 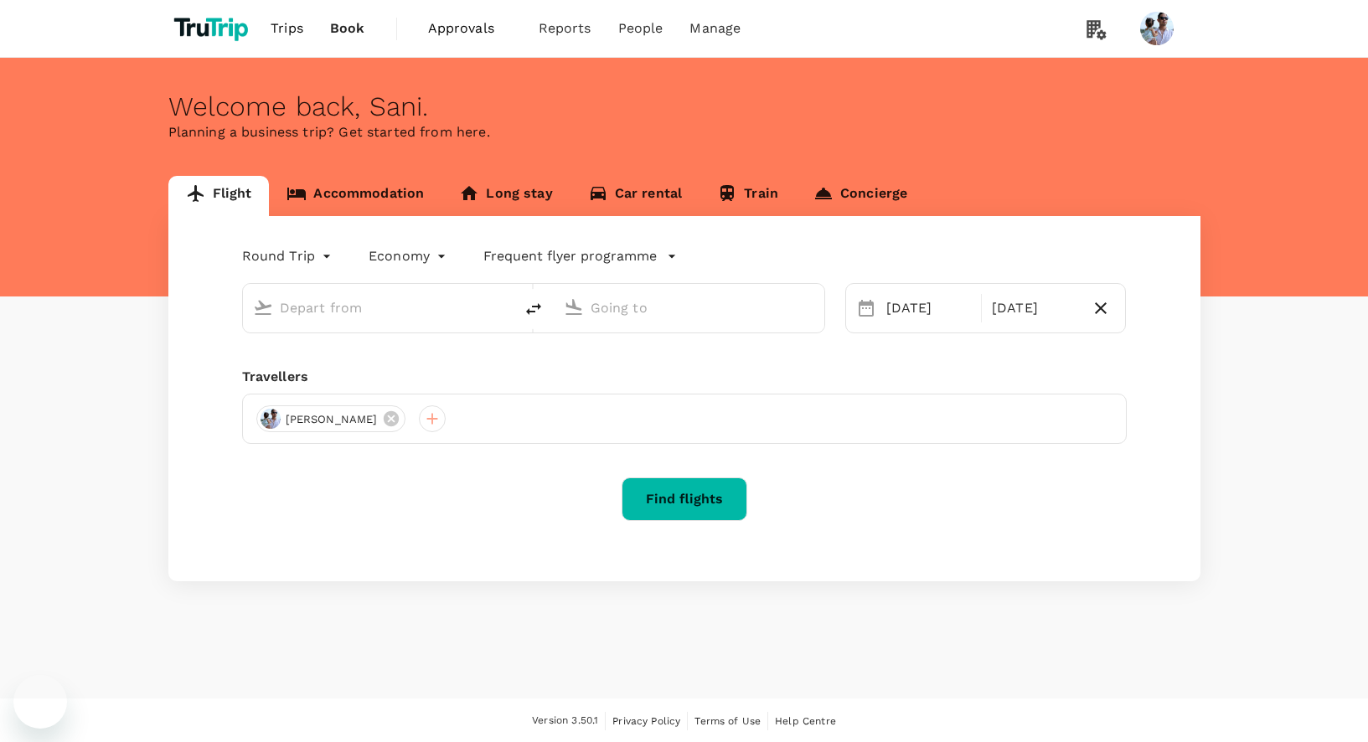 What do you see at coordinates (646, 721) in the screenshot?
I see `a: Privacy Policy` at bounding box center [646, 721].